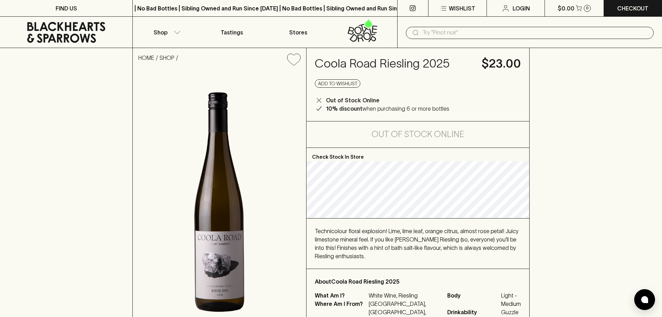 Image resolution: width=662 pixels, height=317 pixels. Describe the element at coordinates (417, 243) in the screenshot. I see `span: Technicolour floral explosion! Lime, lime leaf, orange citrus, almost rose petal! Juicy limestone...` at that location.